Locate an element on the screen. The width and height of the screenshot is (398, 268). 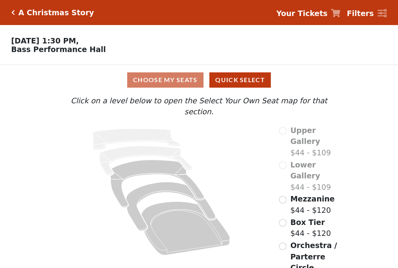
span: Upper Gallery is located at coordinates (305, 136).